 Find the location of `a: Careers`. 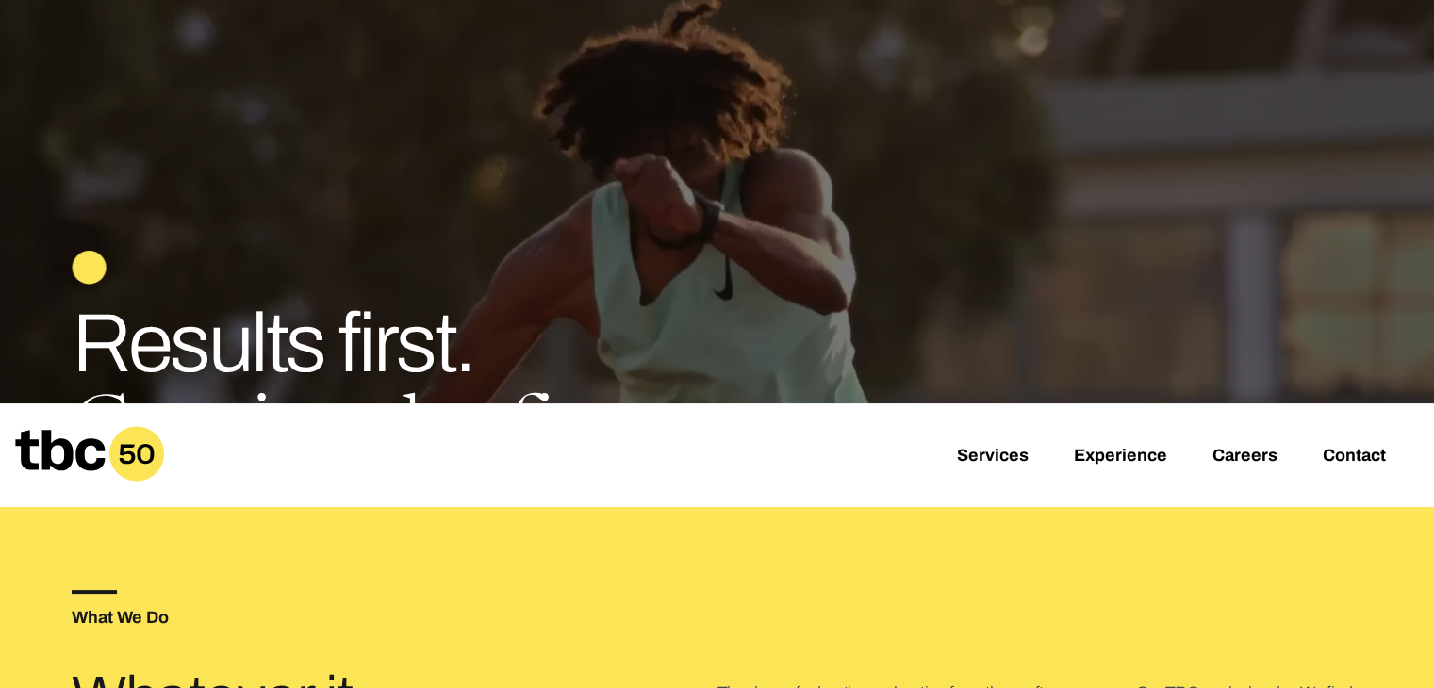

a: Careers is located at coordinates (1245, 457).